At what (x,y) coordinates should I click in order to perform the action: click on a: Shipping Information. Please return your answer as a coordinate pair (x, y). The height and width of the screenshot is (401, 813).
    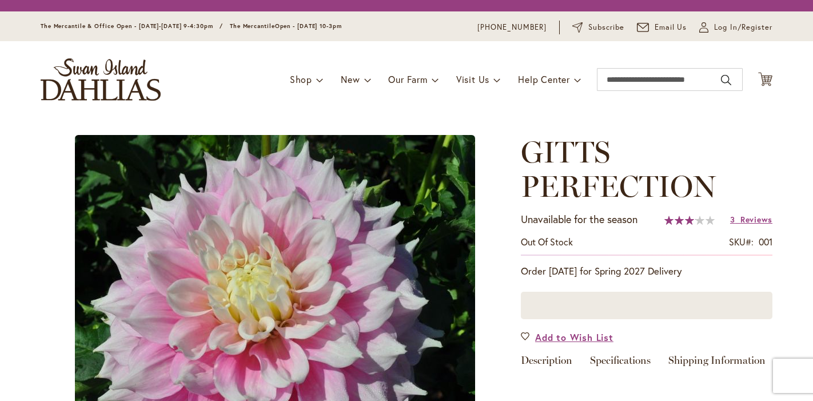
    Looking at the image, I should click on (717, 363).